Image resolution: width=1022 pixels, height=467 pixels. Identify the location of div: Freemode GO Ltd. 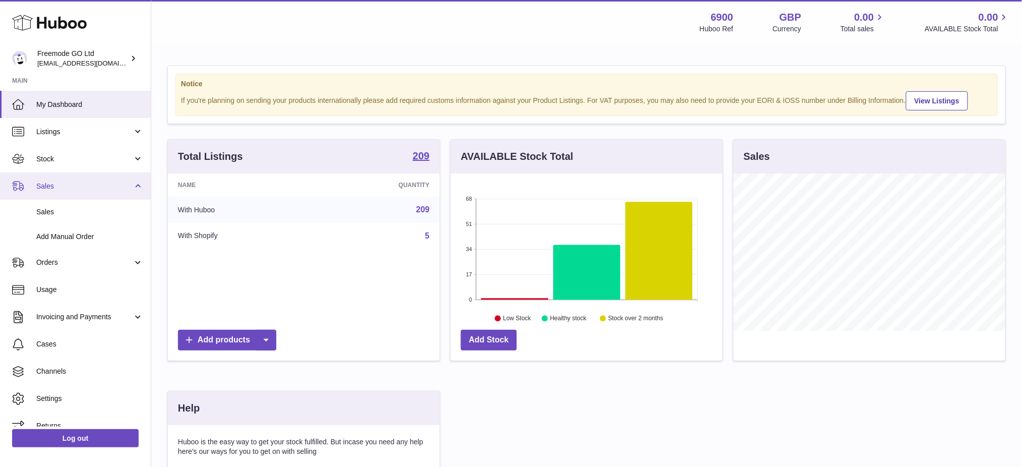
(83, 58).